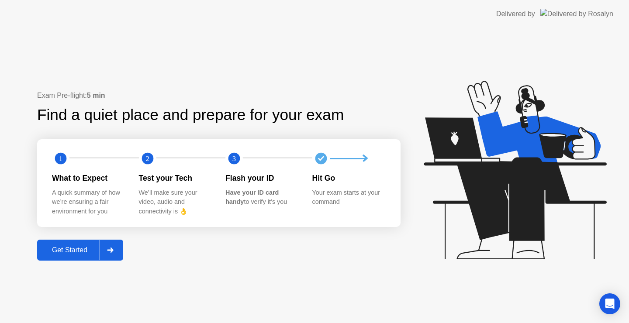  Describe the element at coordinates (349, 178) in the screenshot. I see `div: Hit Go` at that location.